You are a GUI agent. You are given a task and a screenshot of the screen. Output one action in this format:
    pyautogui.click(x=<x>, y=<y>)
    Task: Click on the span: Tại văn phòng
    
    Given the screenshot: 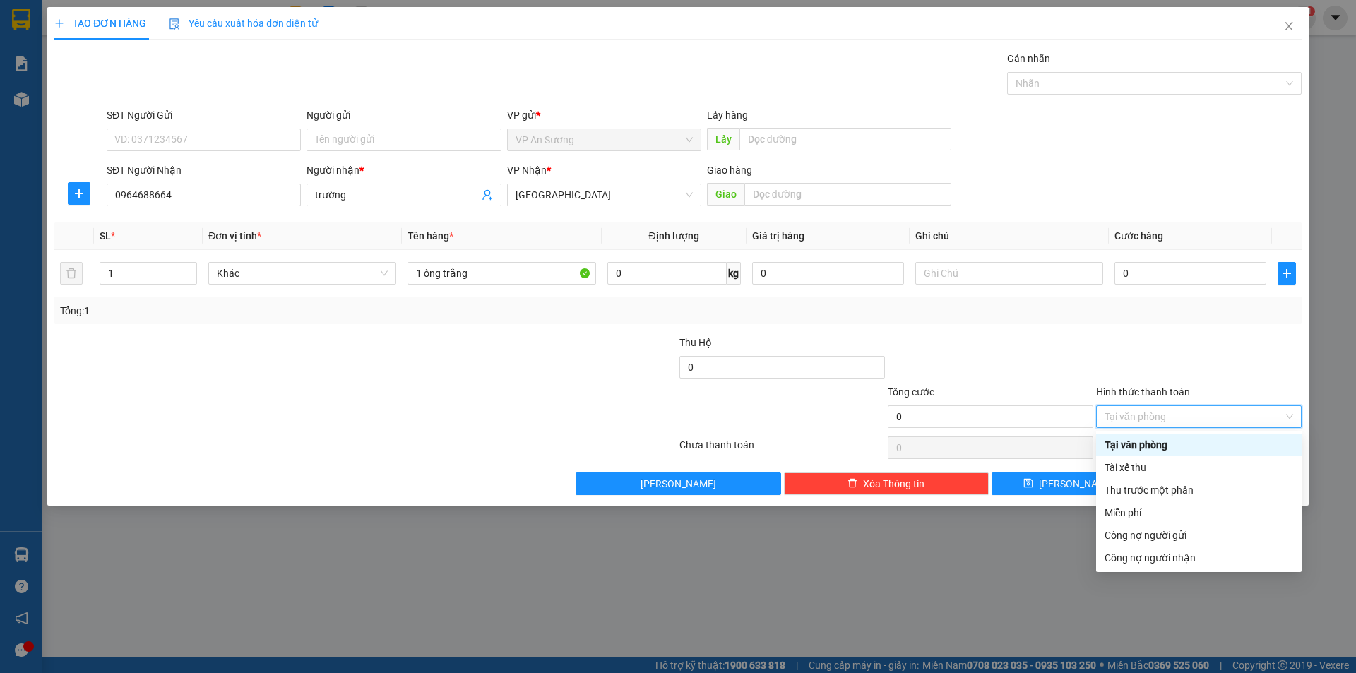 What is the action you would take?
    pyautogui.click(x=1199, y=417)
    